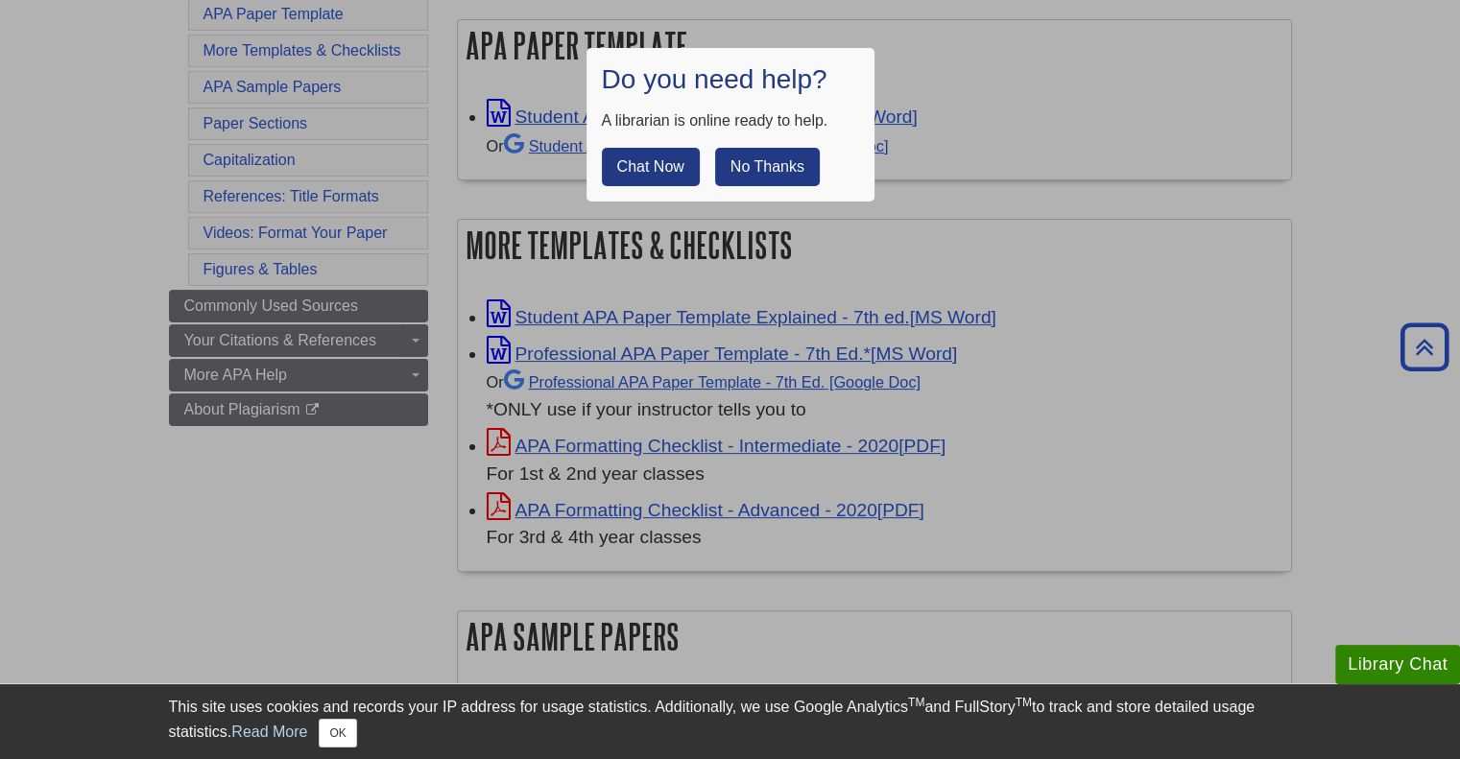 This screenshot has height=759, width=1460. I want to click on a: Read More, so click(269, 732).